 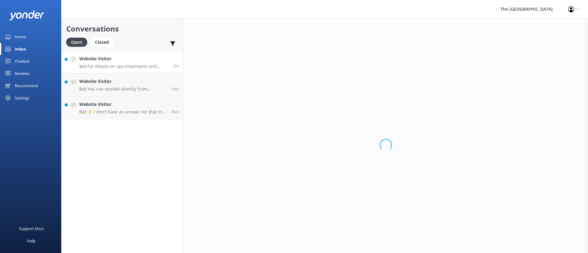 What do you see at coordinates (175, 89) in the screenshot?
I see `span: Sep 27 2025 11:55pm (UTC -10:00) Pacific/Honolulu` at bounding box center [175, 89].